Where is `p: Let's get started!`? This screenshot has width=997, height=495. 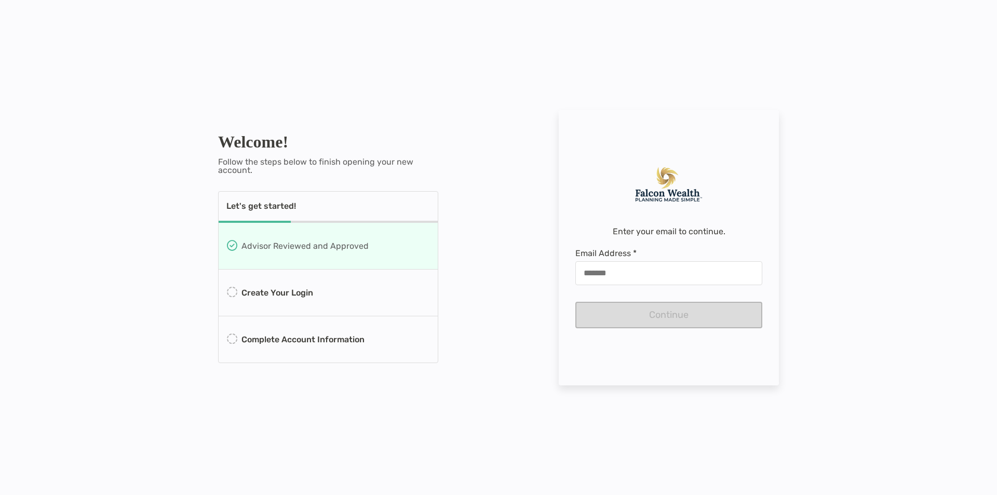 p: Let's get started! is located at coordinates (261, 206).